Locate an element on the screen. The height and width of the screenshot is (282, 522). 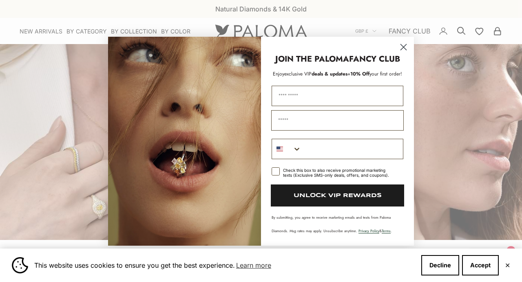
span: + your first order! is located at coordinates (375, 74).